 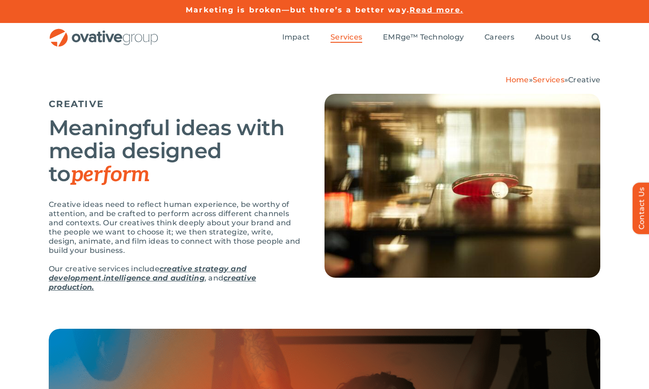 What do you see at coordinates (152, 282) in the screenshot?
I see `a: creative production.` at bounding box center [152, 282].